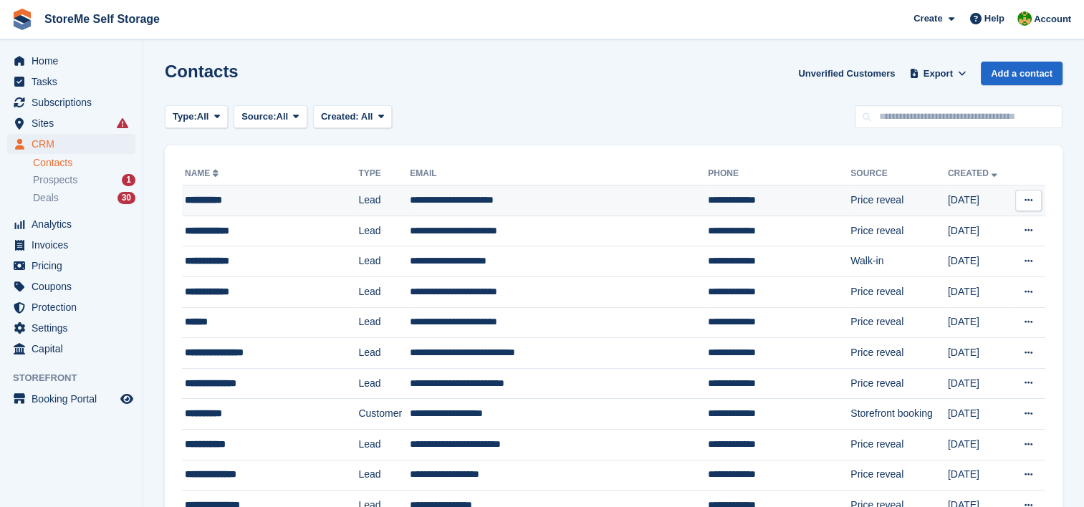 The height and width of the screenshot is (507, 1084). What do you see at coordinates (128, 180) in the screenshot?
I see `div: 1` at bounding box center [128, 180].